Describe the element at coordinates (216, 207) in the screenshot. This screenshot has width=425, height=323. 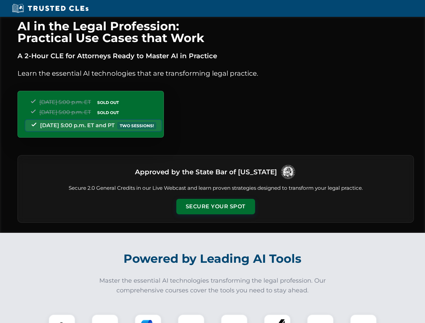
I see `button: Secure Your Spot` at that location.